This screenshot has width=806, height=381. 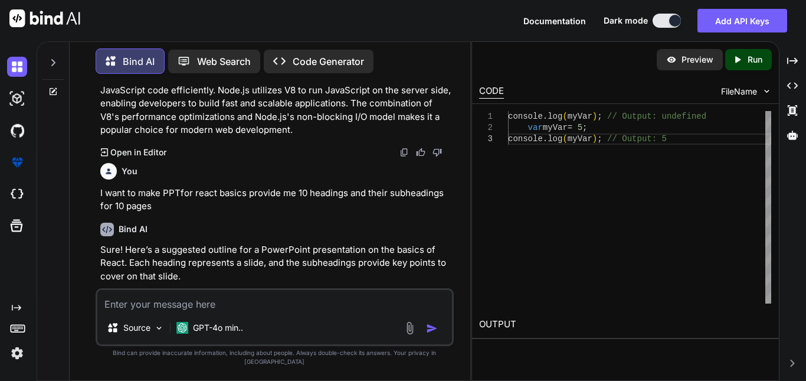 What do you see at coordinates (182, 327) in the screenshot?
I see `img: GPT-4o mini` at bounding box center [182, 327].